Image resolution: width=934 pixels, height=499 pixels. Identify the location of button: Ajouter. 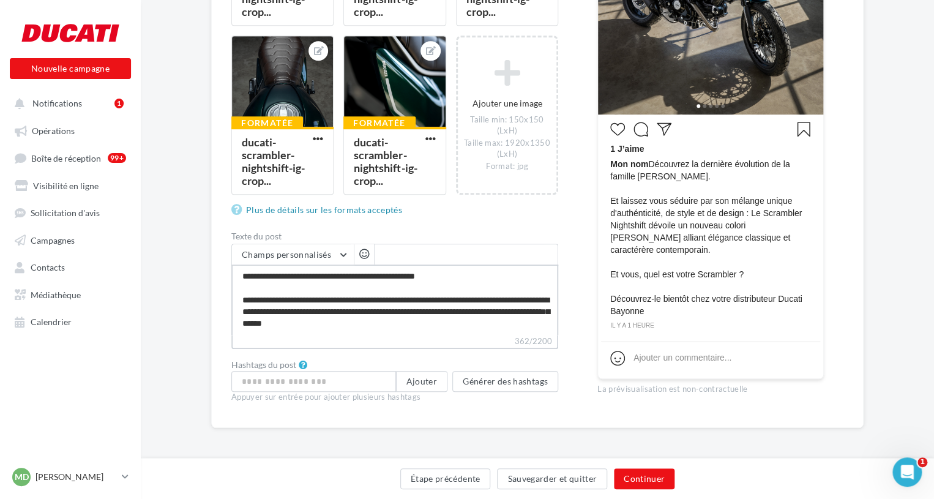
(422, 381).